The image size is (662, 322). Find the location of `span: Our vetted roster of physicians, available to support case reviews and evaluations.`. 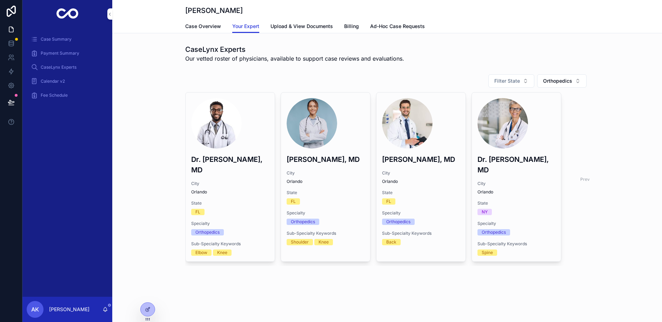

span: Our vetted roster of physicians, available to support case reviews and evaluations. is located at coordinates (295, 59).